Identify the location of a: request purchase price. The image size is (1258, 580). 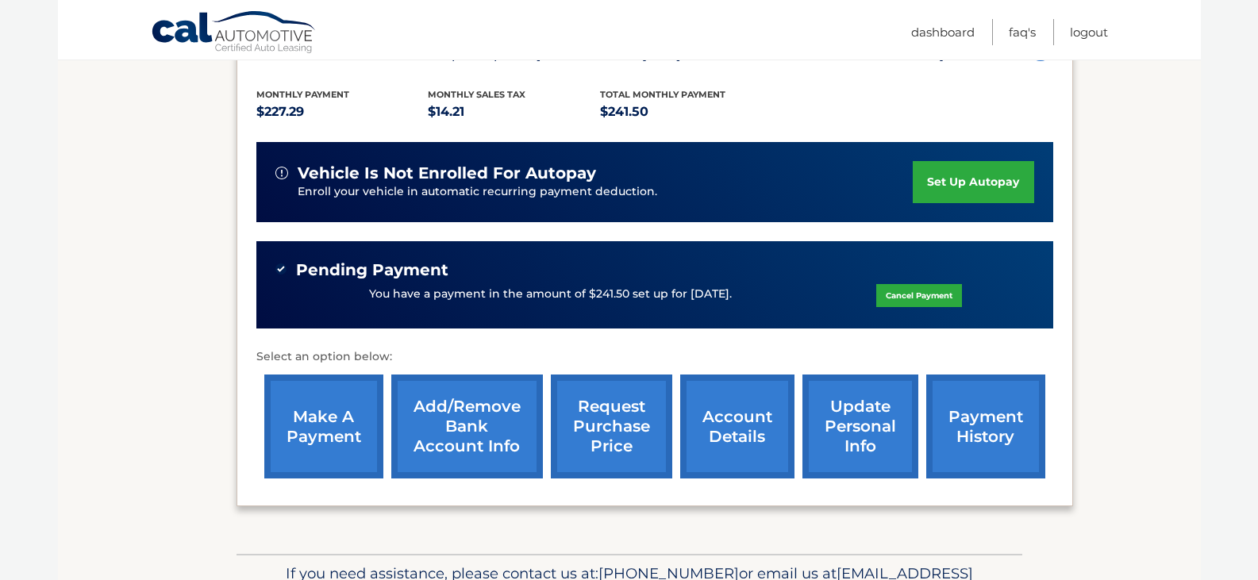
(611, 426).